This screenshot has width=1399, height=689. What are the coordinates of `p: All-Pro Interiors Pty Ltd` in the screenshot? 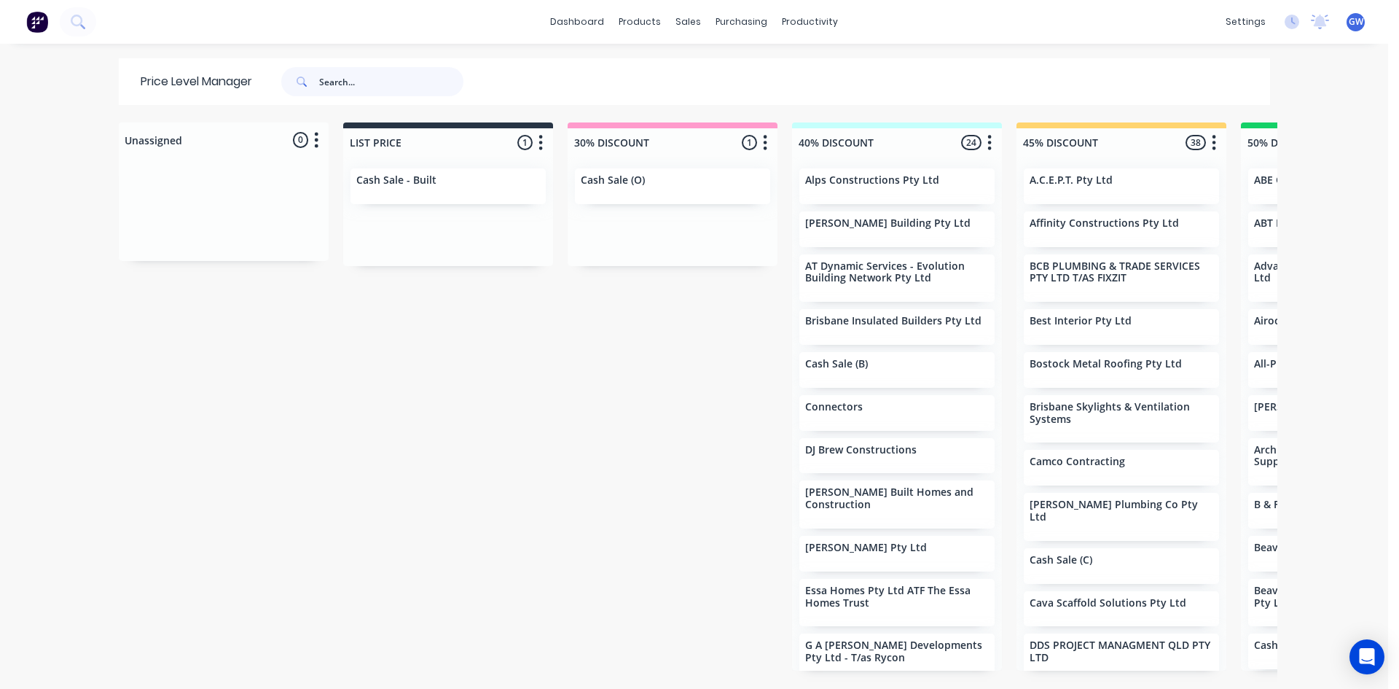 It's located at (1313, 364).